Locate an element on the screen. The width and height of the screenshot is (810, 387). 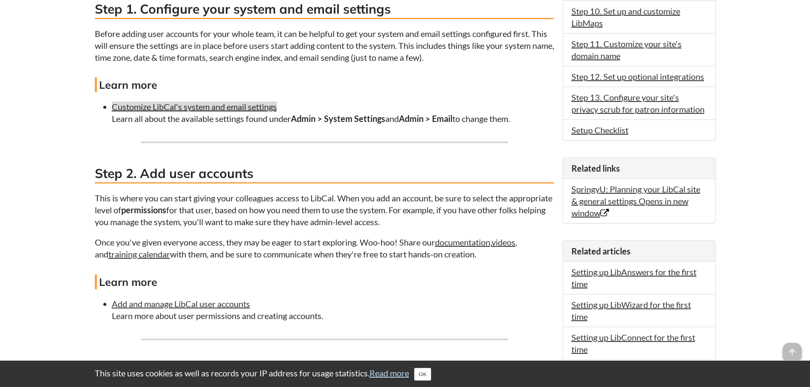
a: Step 10. Set up and customize LibMaps is located at coordinates (626, 17).